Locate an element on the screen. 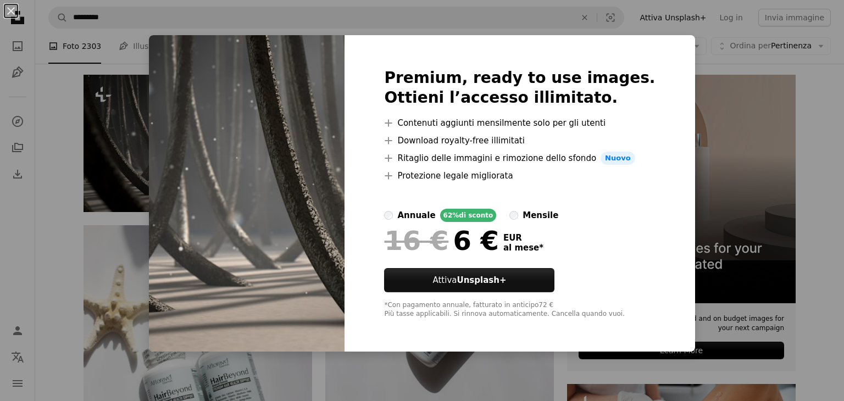  img: premium_photo-1681400577539-bcceed985cf1 is located at coordinates (247, 193).